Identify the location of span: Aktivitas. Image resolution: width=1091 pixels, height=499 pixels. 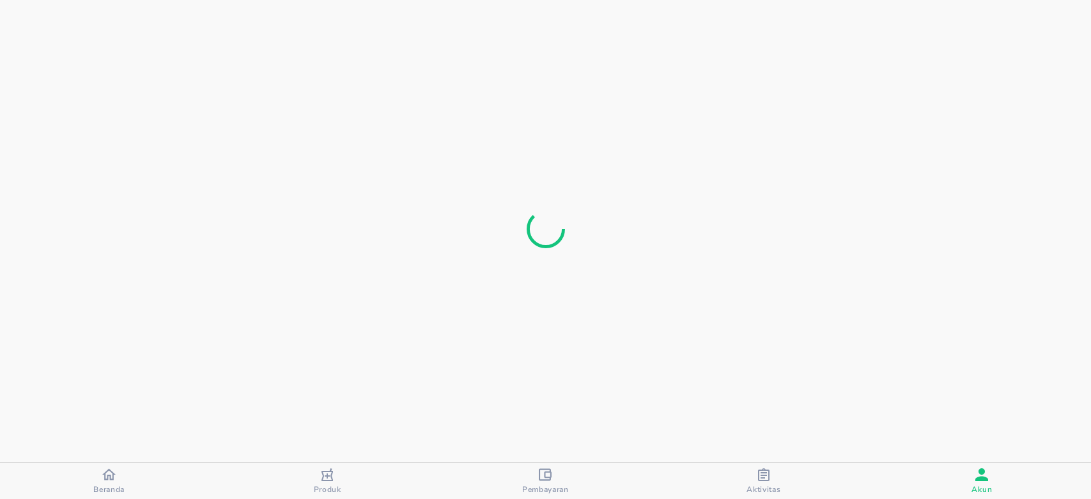
(763, 489).